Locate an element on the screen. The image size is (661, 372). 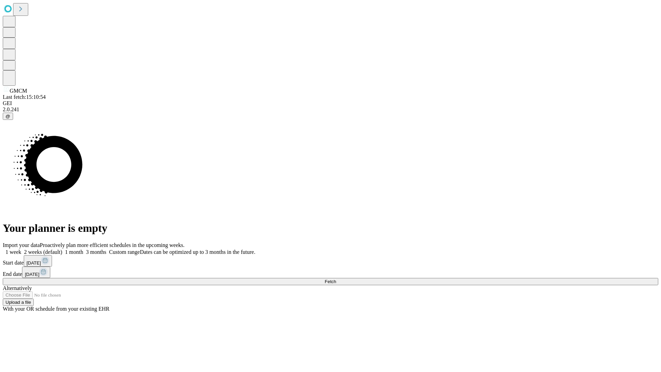
span: Proactively plan more efficient schedules in the upcoming weeks. is located at coordinates (112, 245).